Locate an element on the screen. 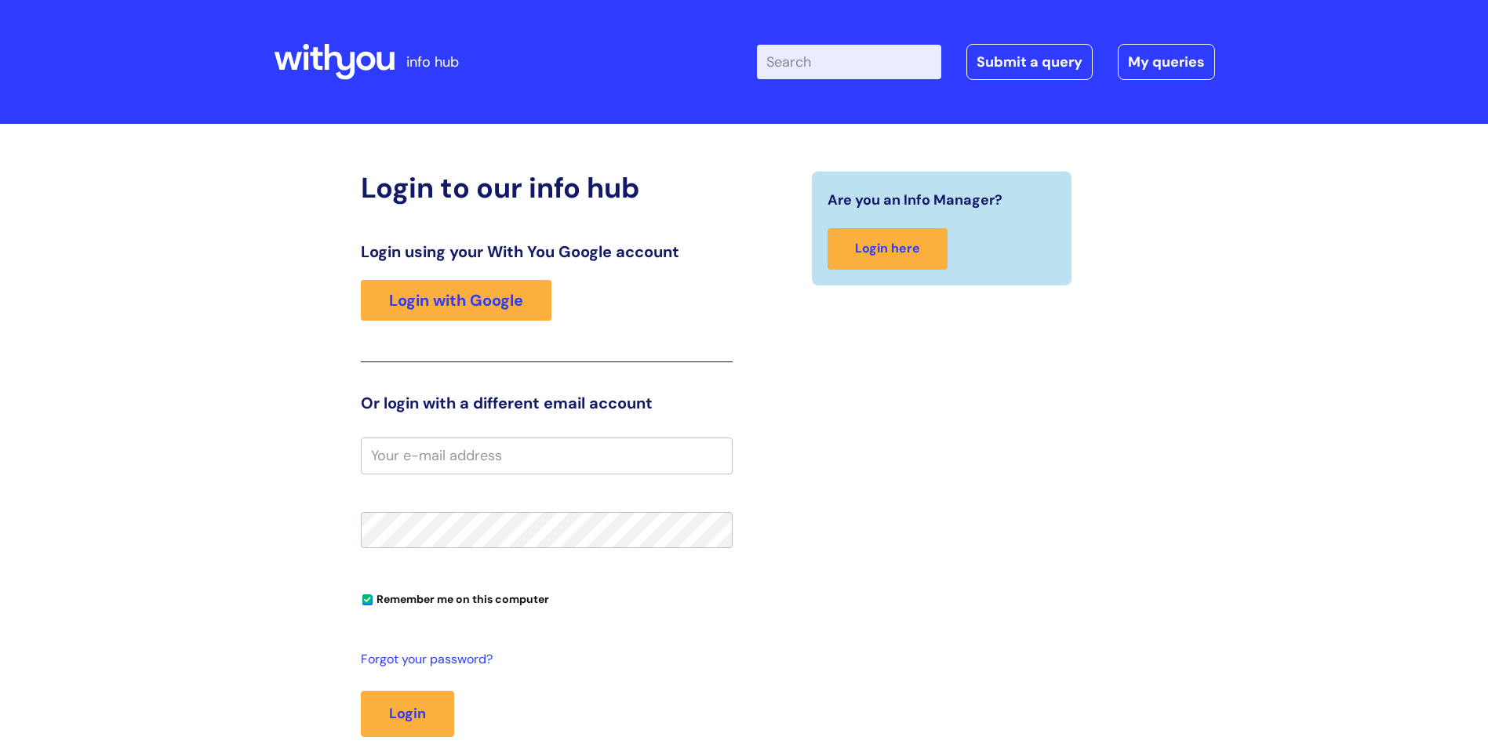 This screenshot has height=748, width=1488. h2: Login to our info hub is located at coordinates (547, 187).